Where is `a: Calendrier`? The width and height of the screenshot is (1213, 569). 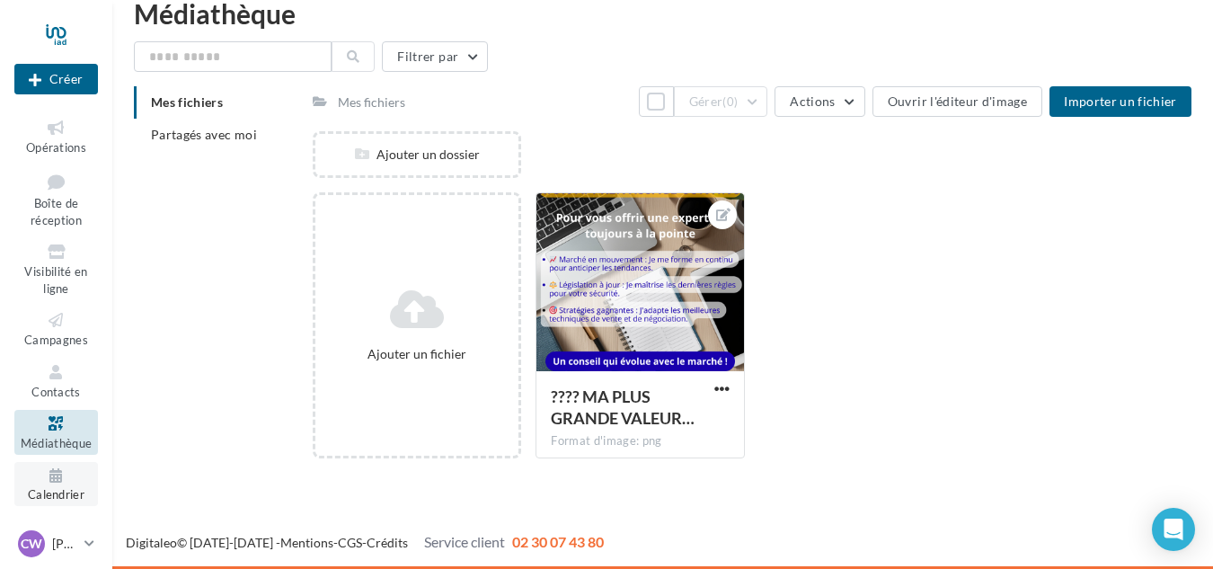 a: Calendrier is located at coordinates (56, 483).